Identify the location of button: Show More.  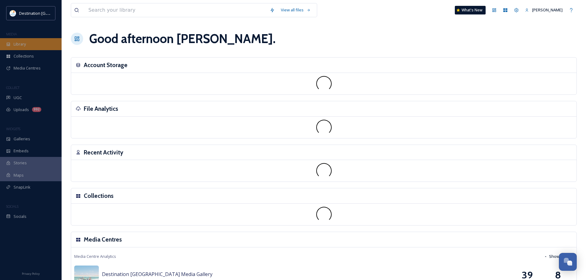
(557, 257).